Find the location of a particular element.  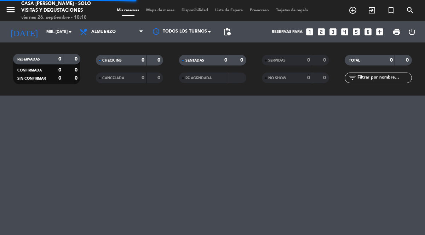

i: looks_3 is located at coordinates (333, 32).